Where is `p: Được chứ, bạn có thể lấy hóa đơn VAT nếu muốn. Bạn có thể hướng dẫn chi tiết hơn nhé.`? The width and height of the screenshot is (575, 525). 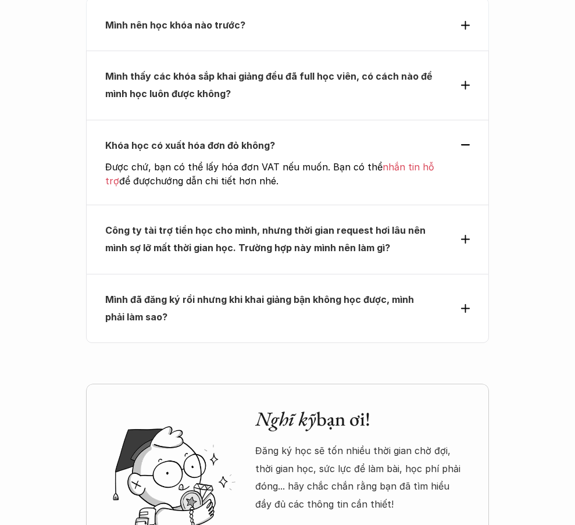
p: Được chứ, bạn có thể lấy hóa đơn VAT nếu muốn. Bạn có thể hướng dẫn chi tiết hơn nhé. is located at coordinates (271, 174).